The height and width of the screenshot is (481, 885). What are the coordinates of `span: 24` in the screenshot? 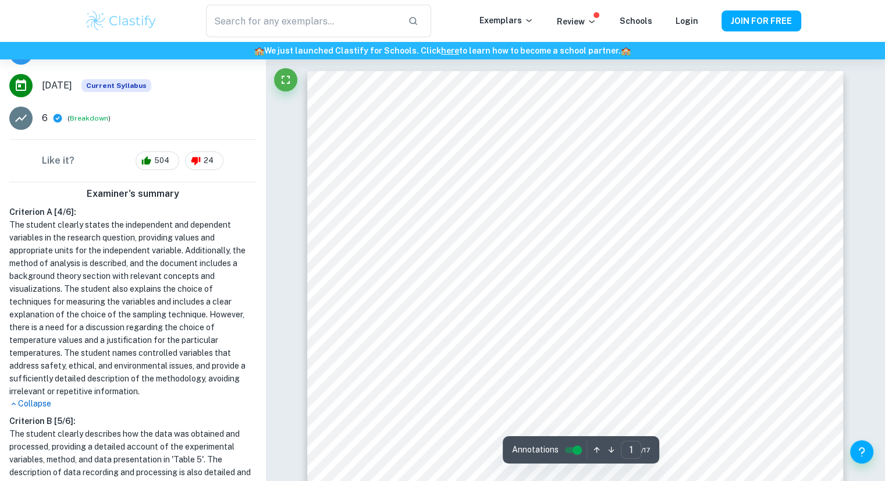 It's located at (208, 161).